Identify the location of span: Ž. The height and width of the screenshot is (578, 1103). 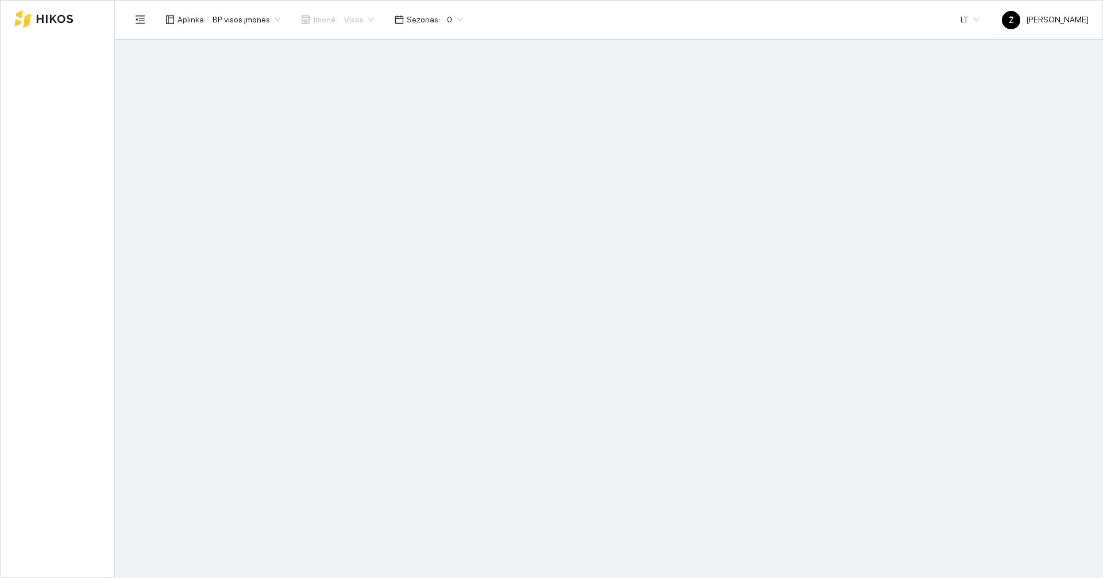
(1011, 20).